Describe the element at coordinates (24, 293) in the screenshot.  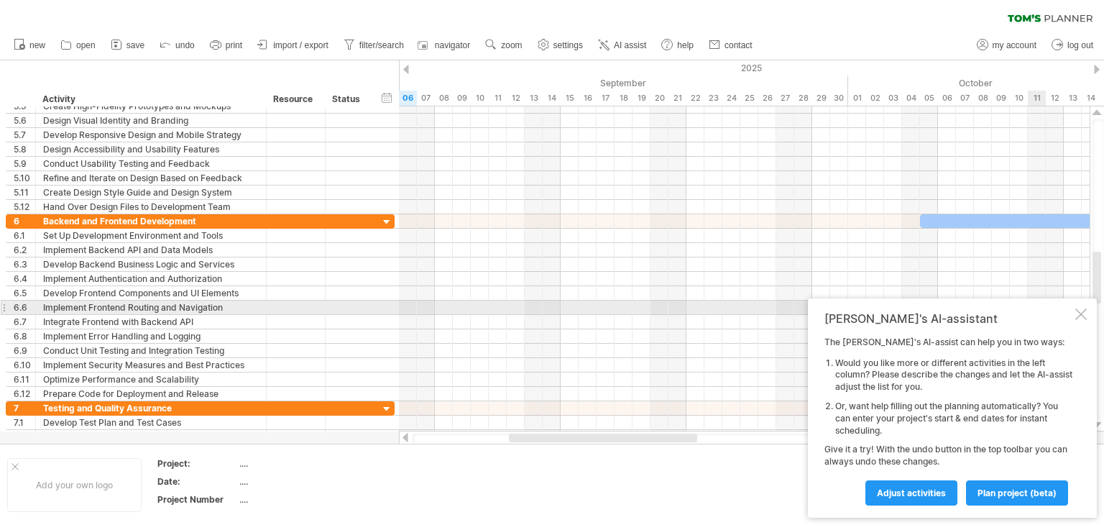
I see `div: 6.5` at that location.